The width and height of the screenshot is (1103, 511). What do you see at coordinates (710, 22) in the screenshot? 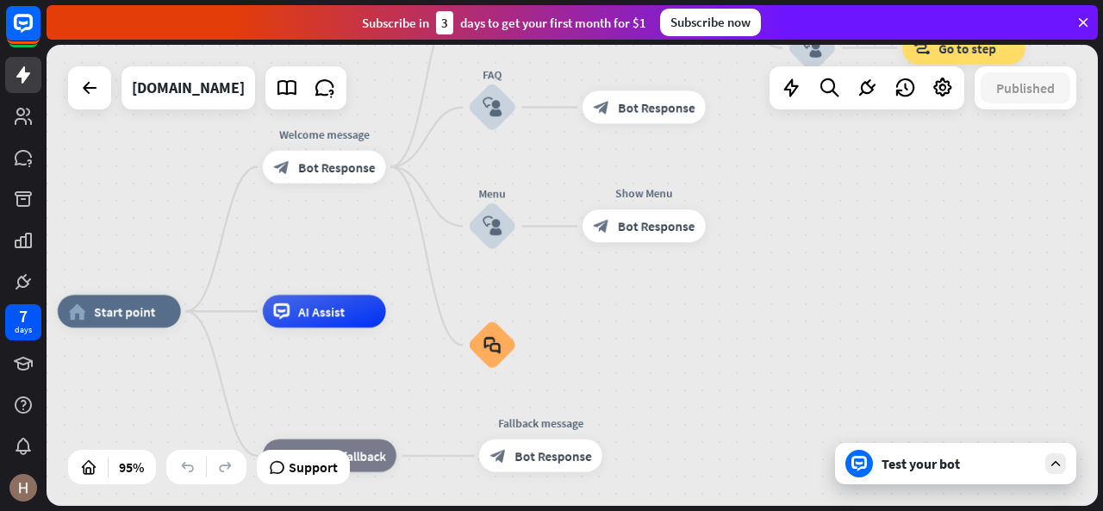
I see `div: Subscribe now` at bounding box center [710, 22].